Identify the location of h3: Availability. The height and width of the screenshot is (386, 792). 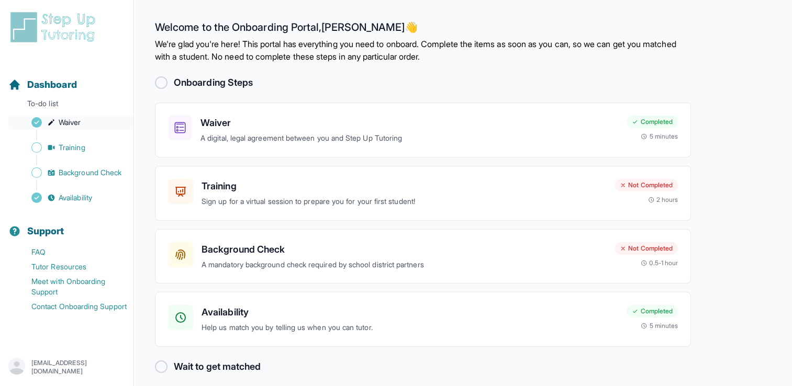
(410, 313).